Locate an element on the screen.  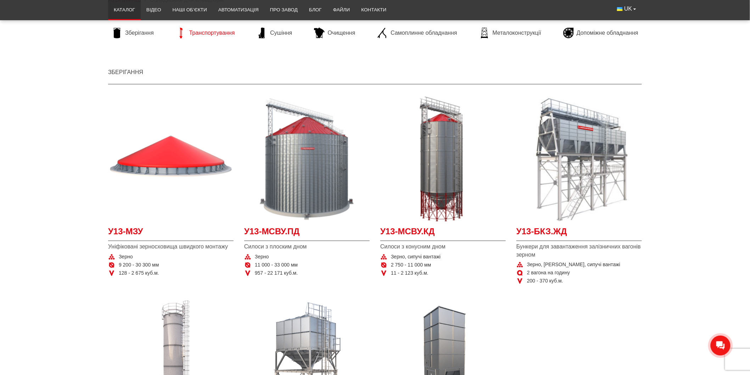
span: Допоміжне обладнання is located at coordinates (608, 33).